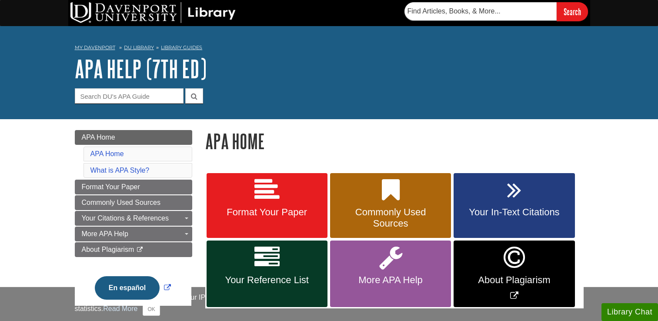 Image resolution: width=658 pixels, height=321 pixels. Describe the element at coordinates (127, 288) in the screenshot. I see `button: En español` at that location.